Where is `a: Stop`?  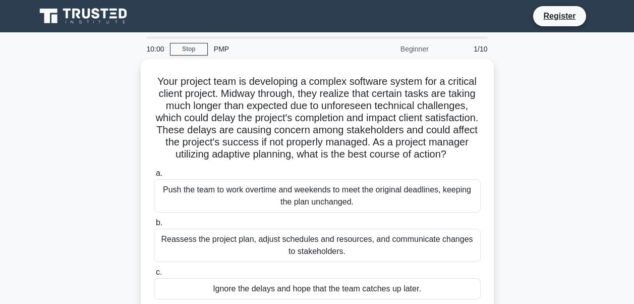
a: Stop is located at coordinates (189, 49).